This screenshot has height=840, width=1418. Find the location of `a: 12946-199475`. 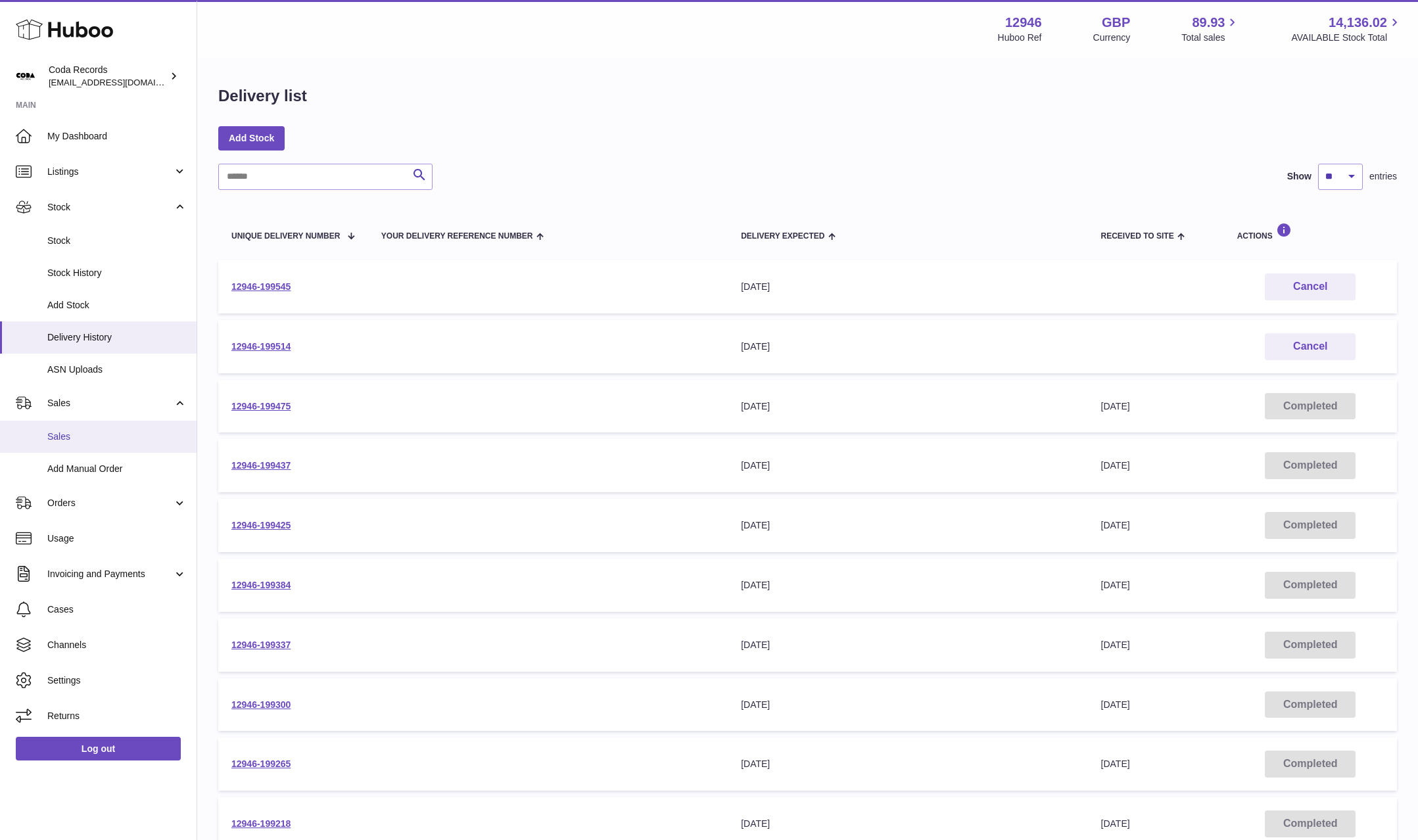

a: 12946-199475 is located at coordinates (261, 406).